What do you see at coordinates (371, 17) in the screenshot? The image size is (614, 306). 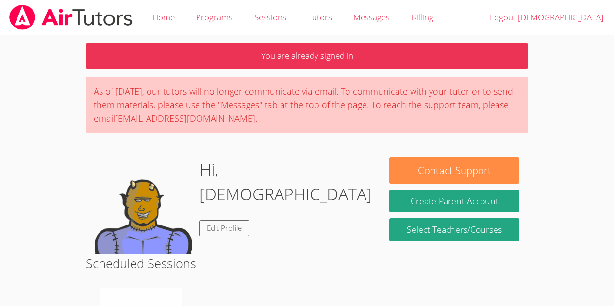 I see `span: Messages` at bounding box center [371, 17].